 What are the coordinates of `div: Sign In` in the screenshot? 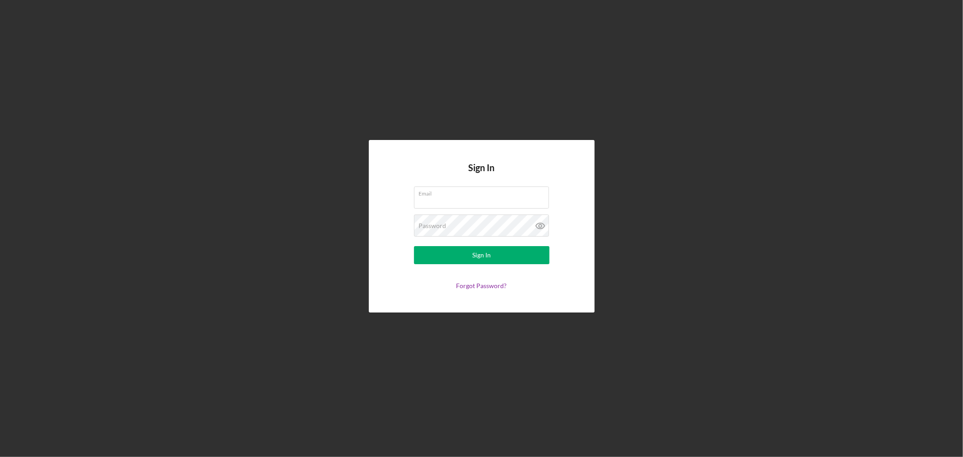 It's located at (481, 255).